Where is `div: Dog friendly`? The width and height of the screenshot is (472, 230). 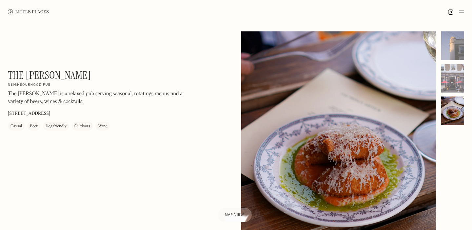
div: Dog friendly is located at coordinates (56, 126).